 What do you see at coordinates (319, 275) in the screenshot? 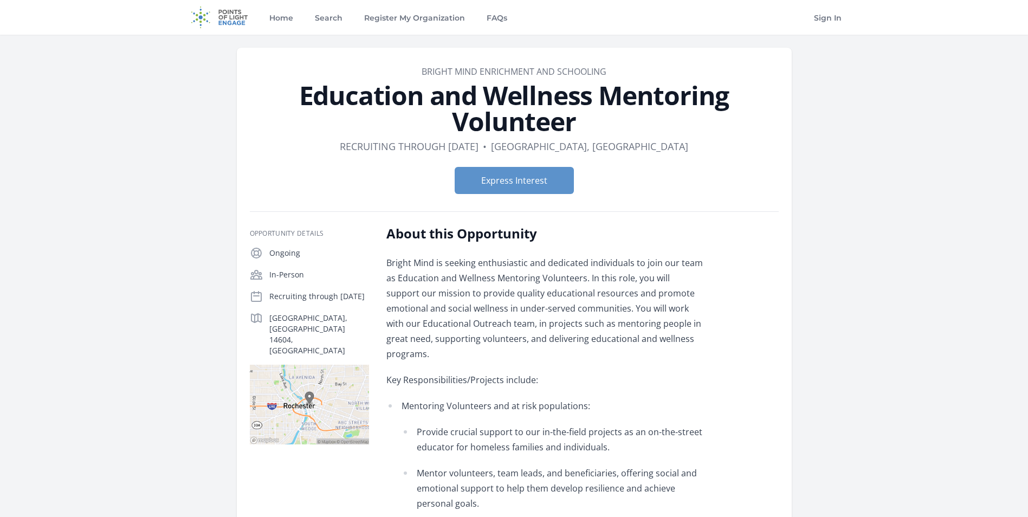
I see `p: In-Person` at bounding box center [319, 275].